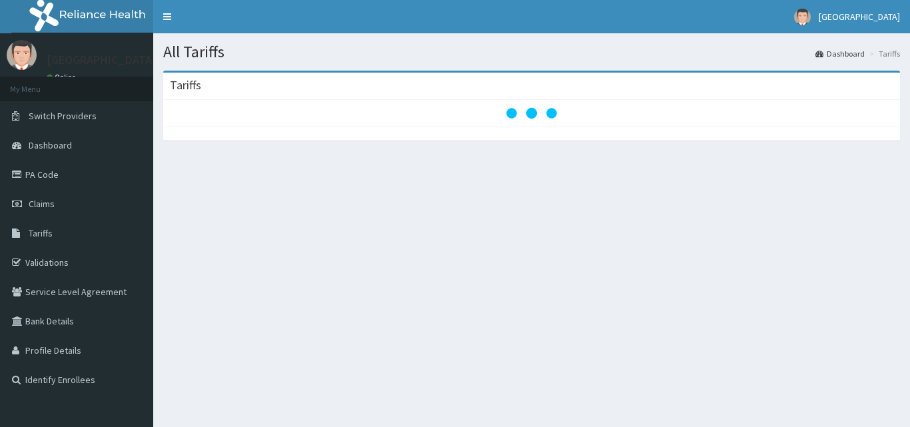 Image resolution: width=910 pixels, height=427 pixels. Describe the element at coordinates (41, 233) in the screenshot. I see `span: Tariffs` at that location.